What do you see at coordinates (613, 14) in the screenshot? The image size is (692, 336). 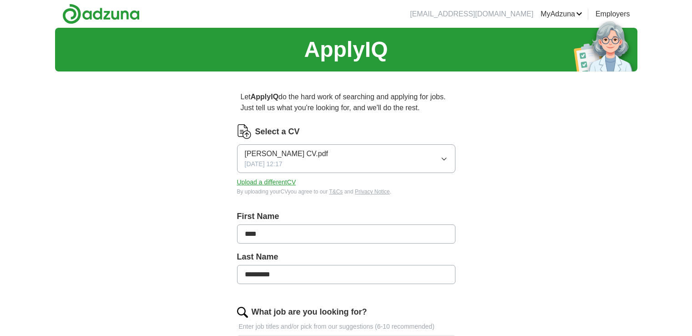 I see `a: Employers` at bounding box center [613, 14].